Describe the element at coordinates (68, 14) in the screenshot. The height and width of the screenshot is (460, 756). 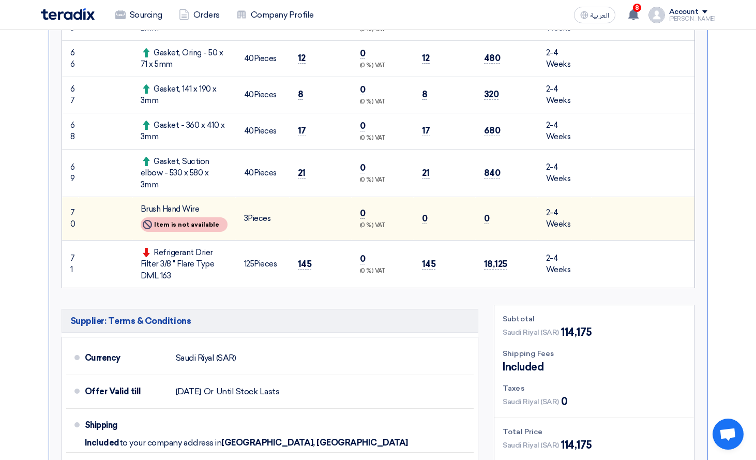
I see `img: Teradix logo` at that location.